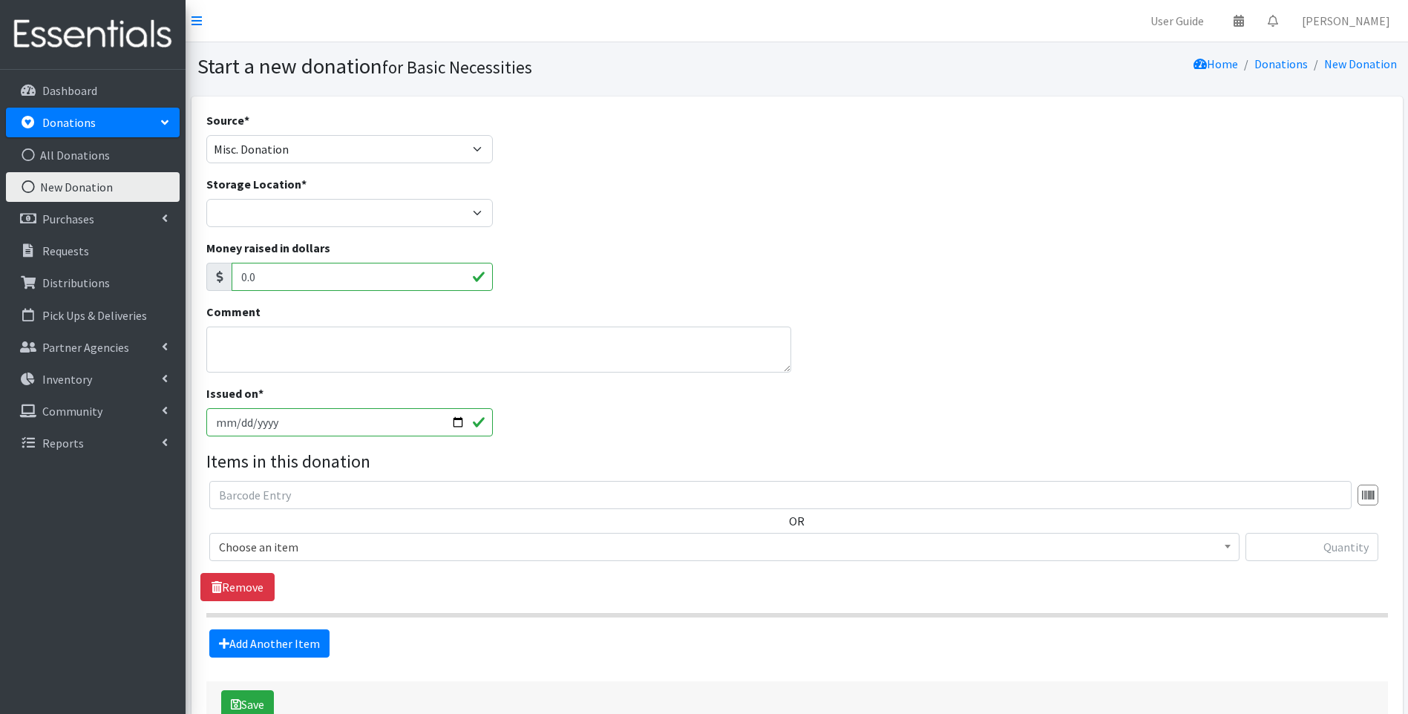 This screenshot has width=1408, height=714. Describe the element at coordinates (63, 443) in the screenshot. I see `p: Reports` at that location.